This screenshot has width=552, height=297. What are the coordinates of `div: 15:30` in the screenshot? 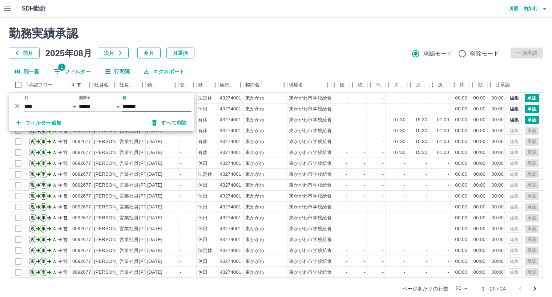 It's located at (421, 142).